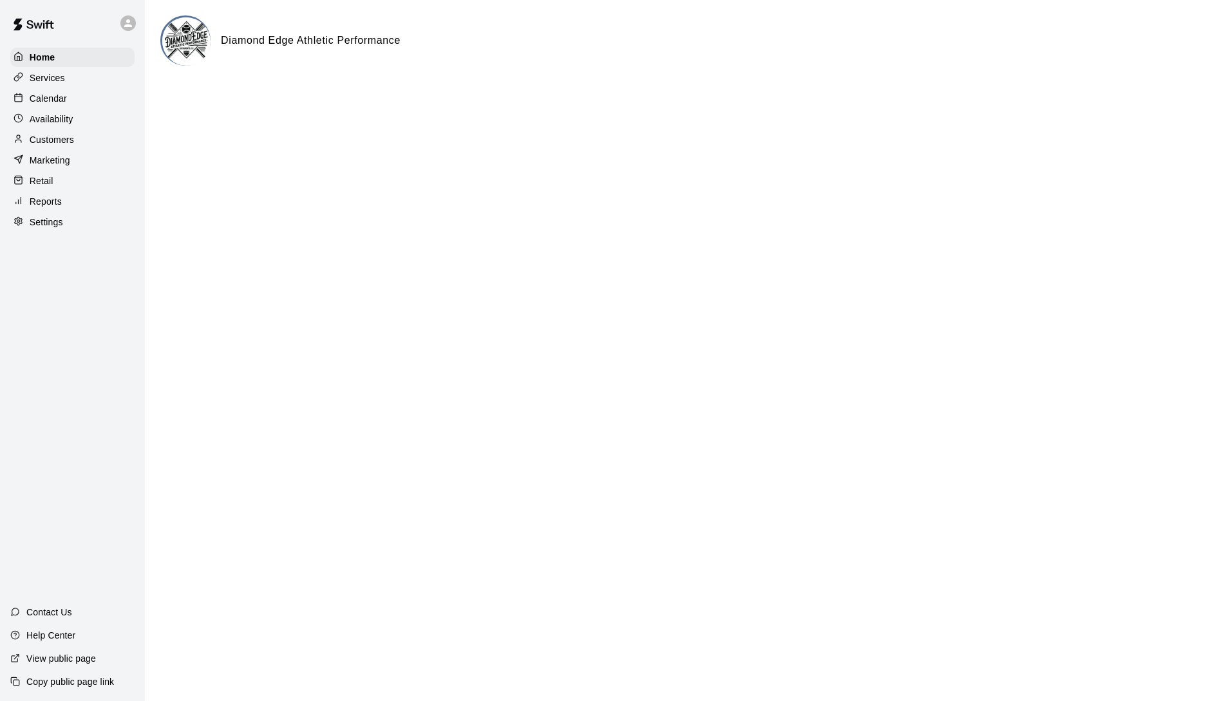 This screenshot has width=1226, height=701. I want to click on div: Reports, so click(72, 202).